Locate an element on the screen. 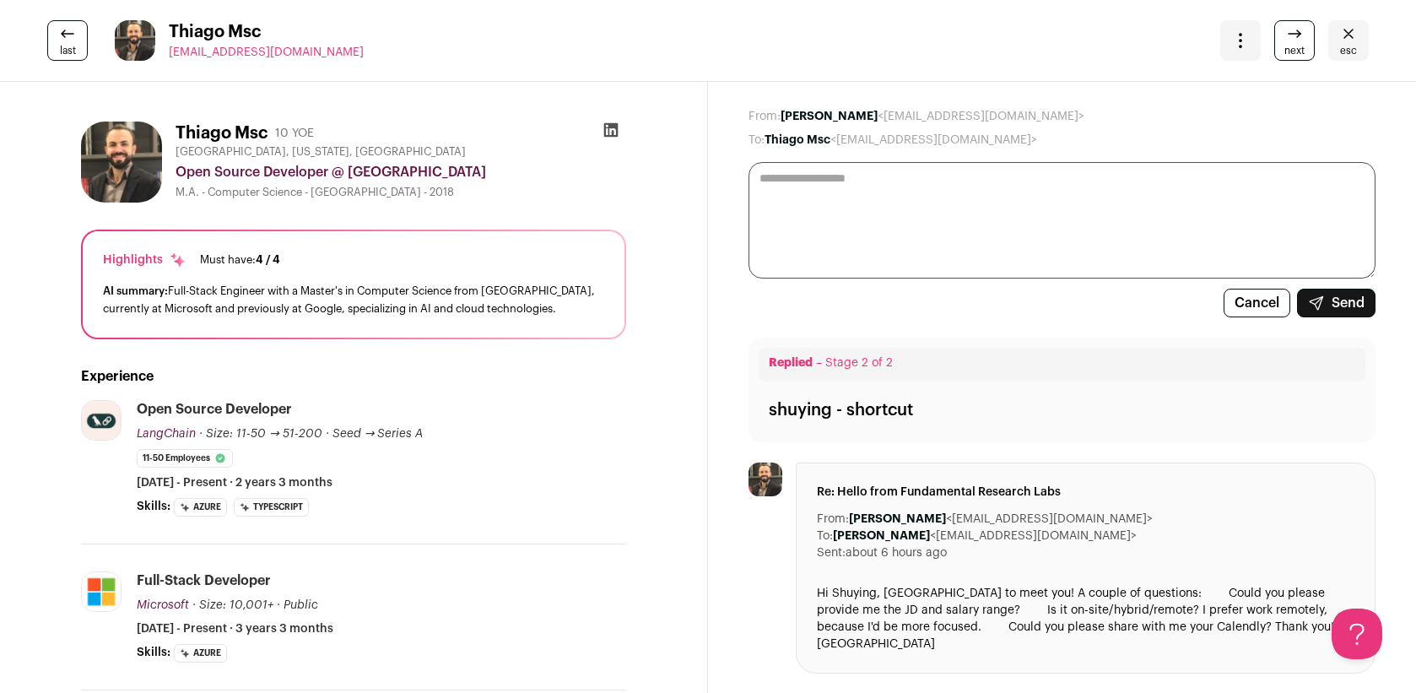 The image size is (1416, 693). span: Microsoft is located at coordinates (163, 605).